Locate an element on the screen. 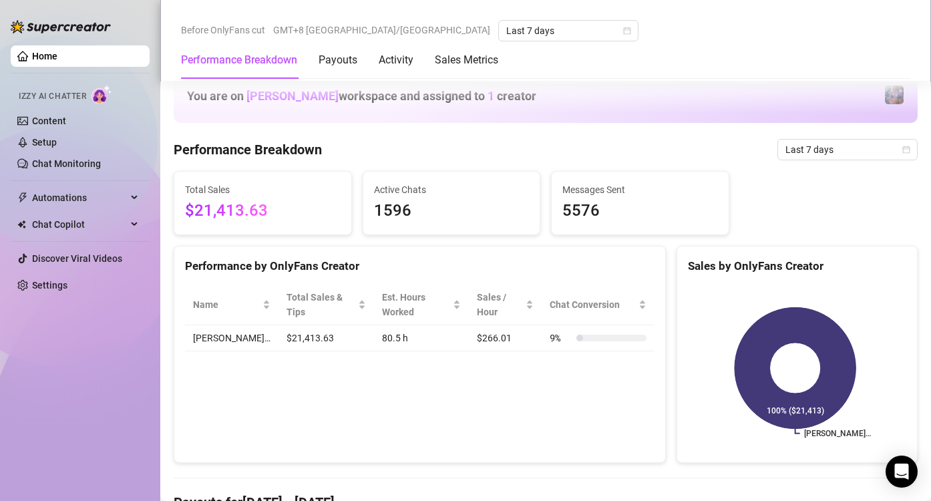 Image resolution: width=931 pixels, height=501 pixels. span: Chat Copilot is located at coordinates (79, 224).